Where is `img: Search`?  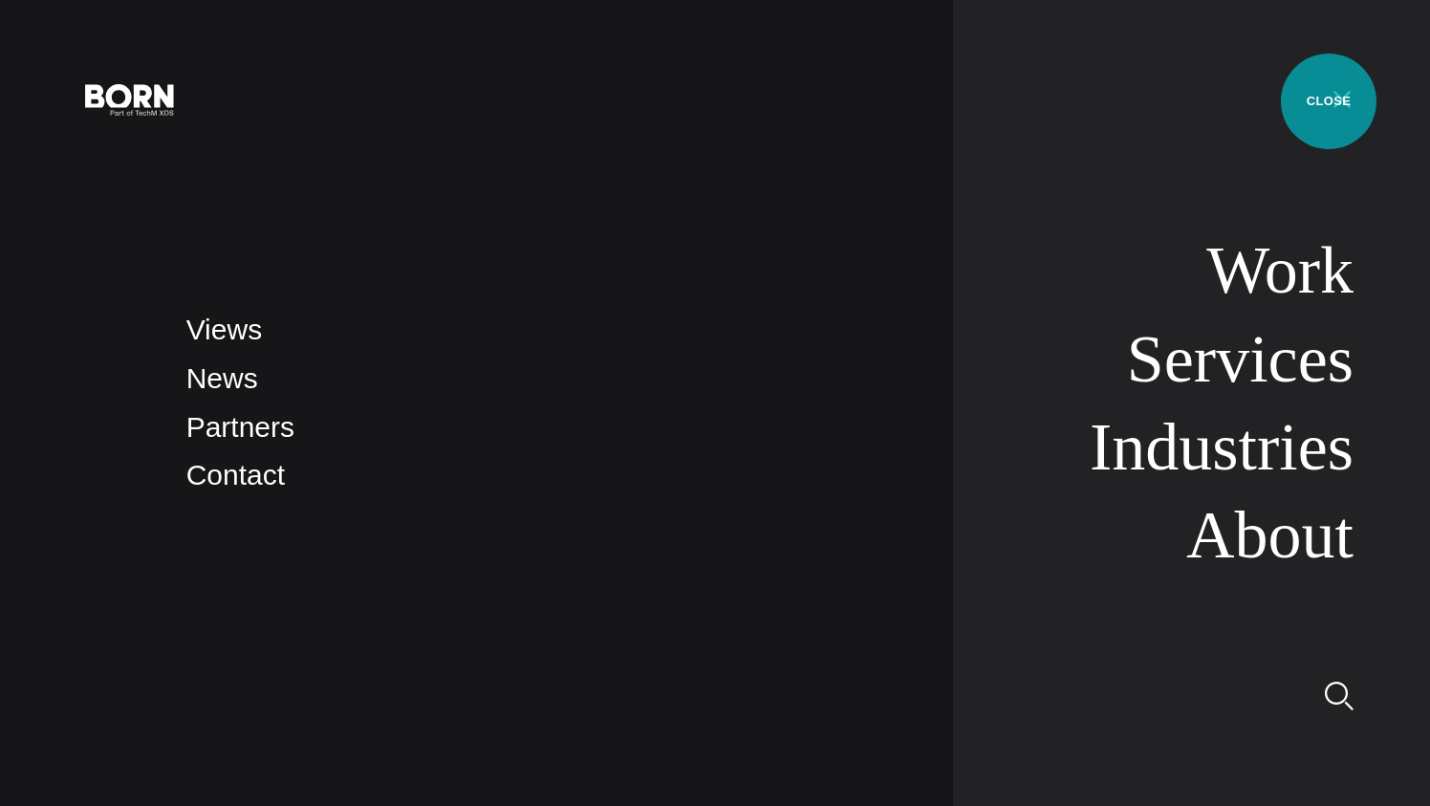
img: Search is located at coordinates (1339, 696).